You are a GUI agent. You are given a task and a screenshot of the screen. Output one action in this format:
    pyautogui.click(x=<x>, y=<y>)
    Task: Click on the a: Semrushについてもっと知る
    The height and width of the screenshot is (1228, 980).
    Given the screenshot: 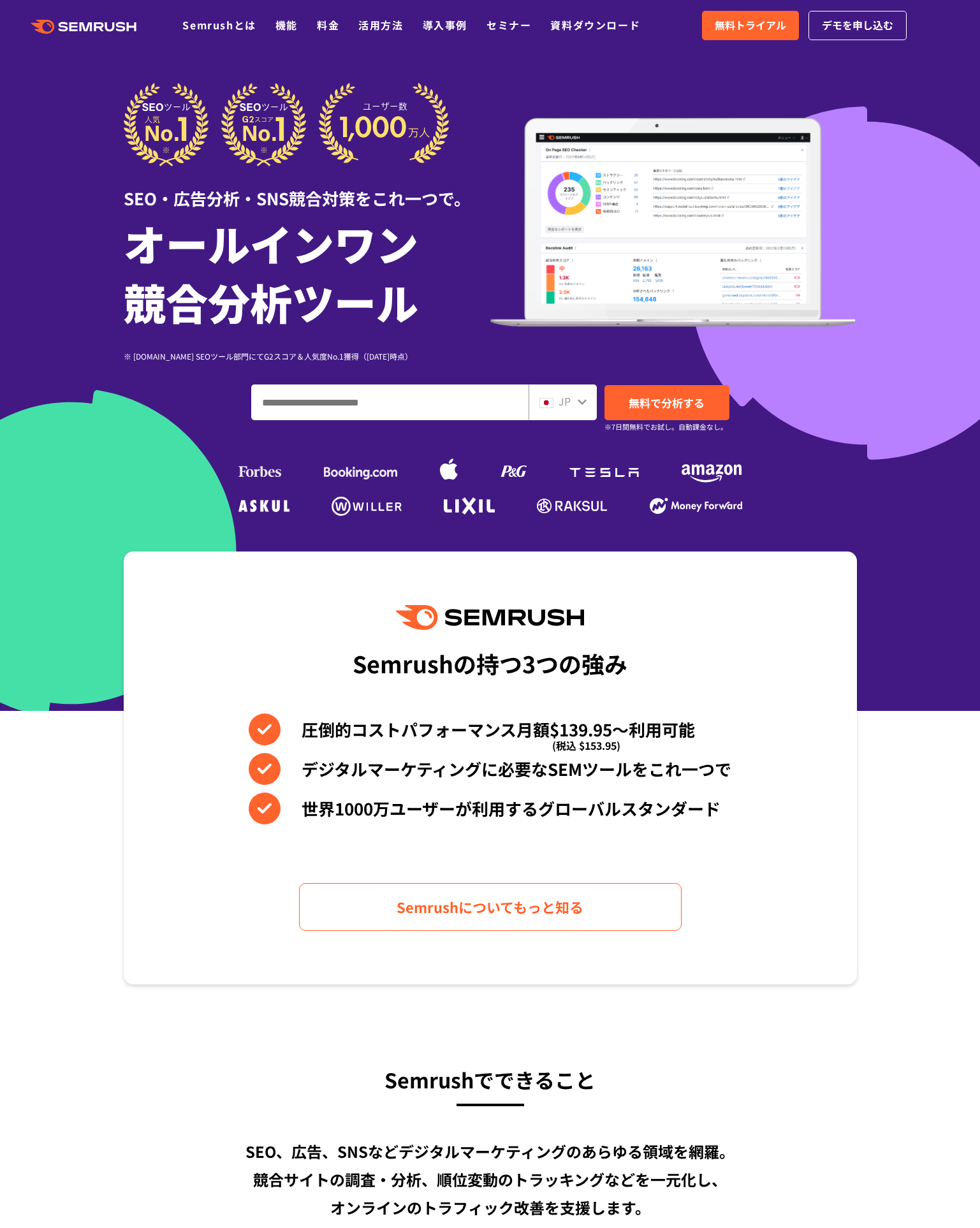 What is the action you would take?
    pyautogui.click(x=490, y=907)
    